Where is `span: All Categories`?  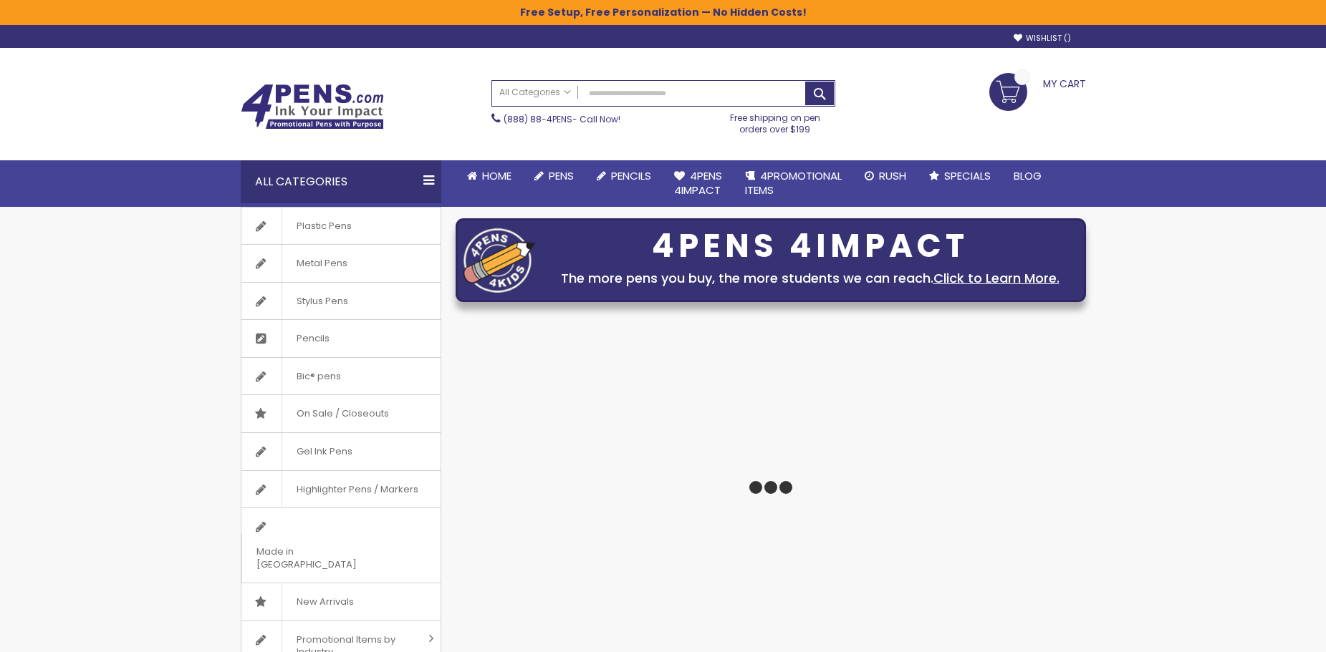 span: All Categories is located at coordinates (535, 92).